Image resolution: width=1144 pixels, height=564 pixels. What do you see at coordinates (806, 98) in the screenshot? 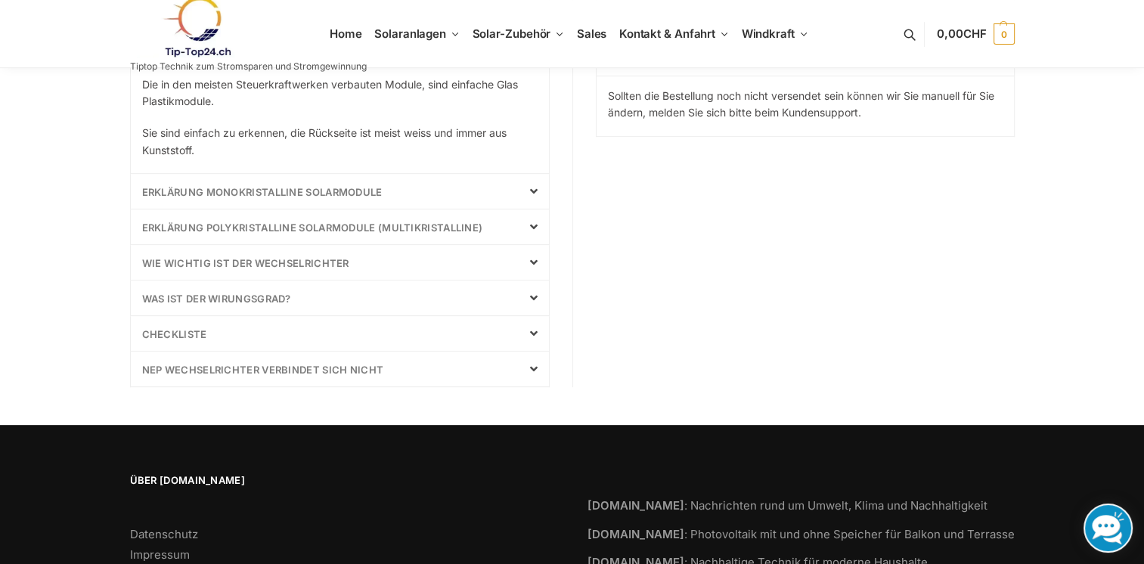
I see `div: Kann ich eine Bestellung nachträglich ändern?` at bounding box center [806, 98].